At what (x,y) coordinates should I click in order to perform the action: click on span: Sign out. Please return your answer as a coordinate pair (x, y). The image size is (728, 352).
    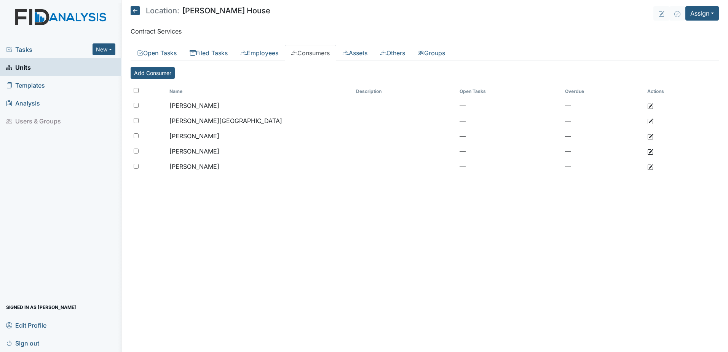
    Looking at the image, I should click on (22, 343).